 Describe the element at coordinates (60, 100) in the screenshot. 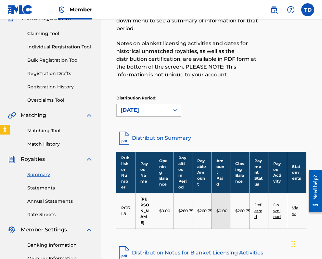

I see `a: Overclaims Tool` at that location.